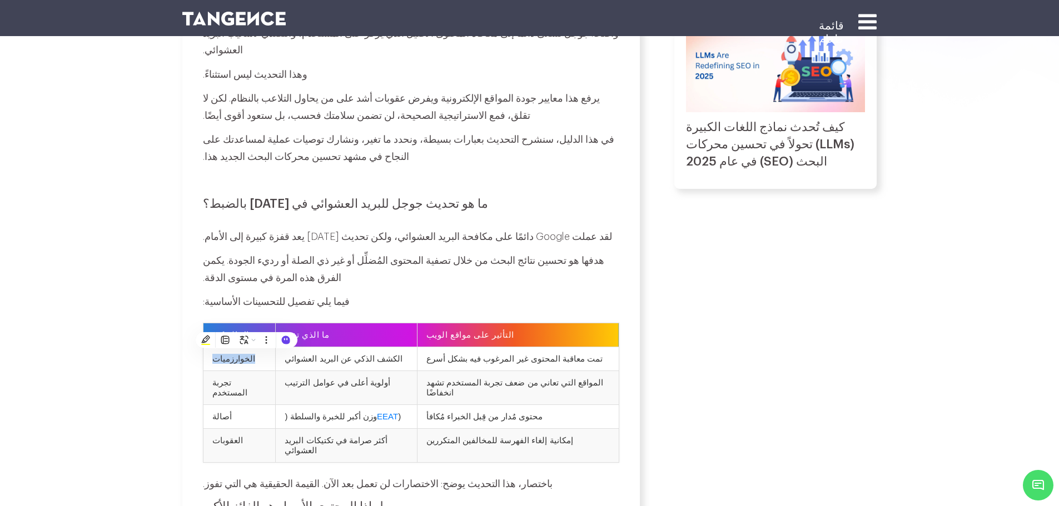 Image resolution: width=1059 pixels, height=506 pixels. Describe the element at coordinates (236, 335) in the screenshot. I see `font: مجال التركيز` at that location.